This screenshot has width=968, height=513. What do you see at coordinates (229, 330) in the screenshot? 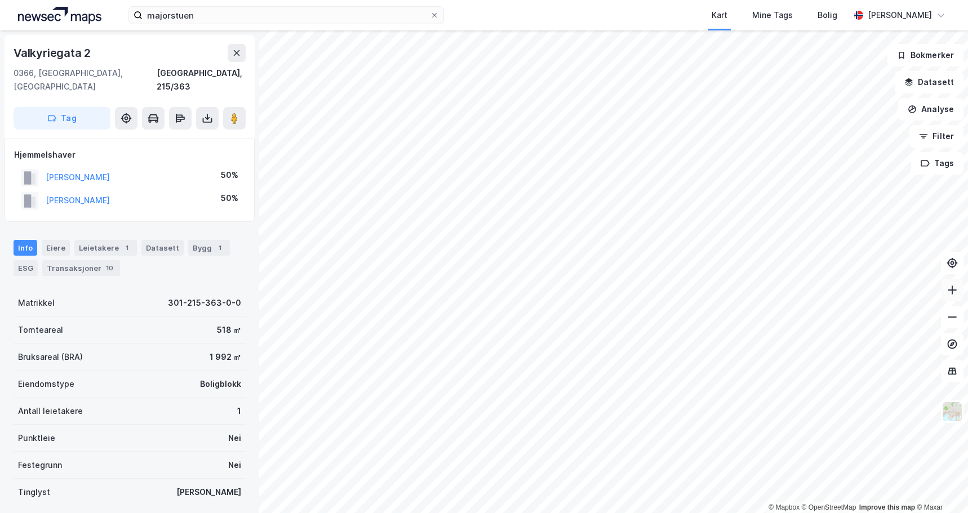
I see `div: 518 ㎡` at bounding box center [229, 330].